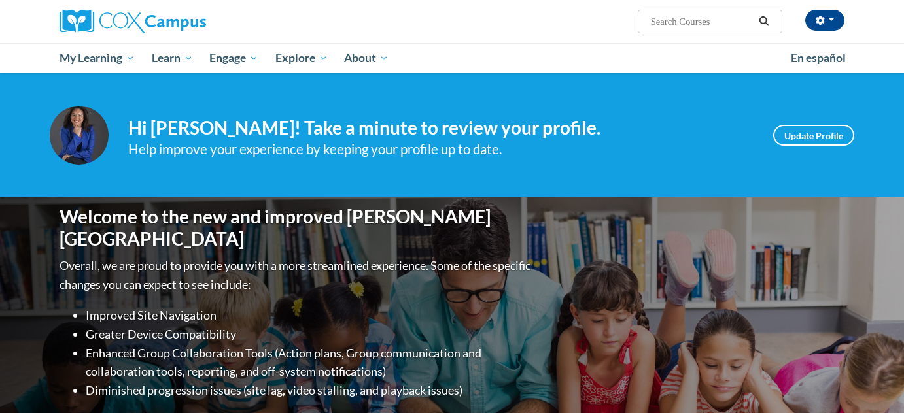  What do you see at coordinates (233, 58) in the screenshot?
I see `a: Engage` at bounding box center [233, 58].